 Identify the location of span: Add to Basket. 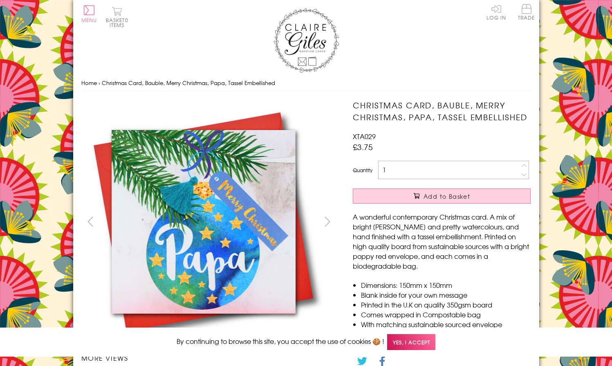
(447, 196).